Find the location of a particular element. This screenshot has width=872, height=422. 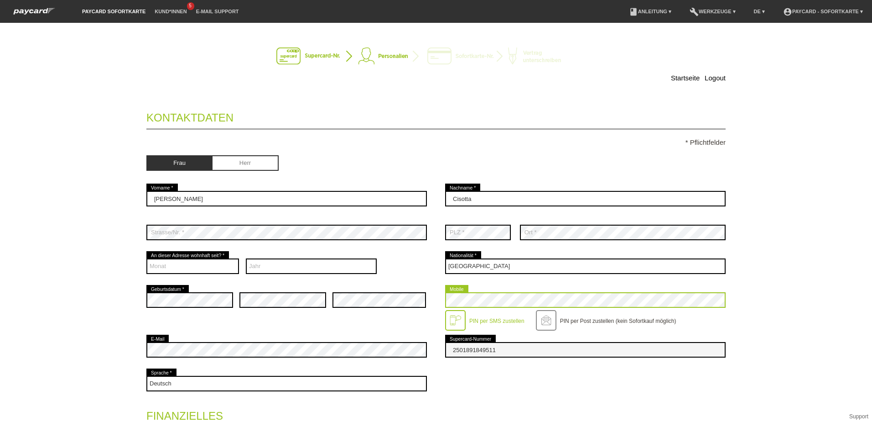

a: bookAnleitung ▾ is located at coordinates (650, 11).